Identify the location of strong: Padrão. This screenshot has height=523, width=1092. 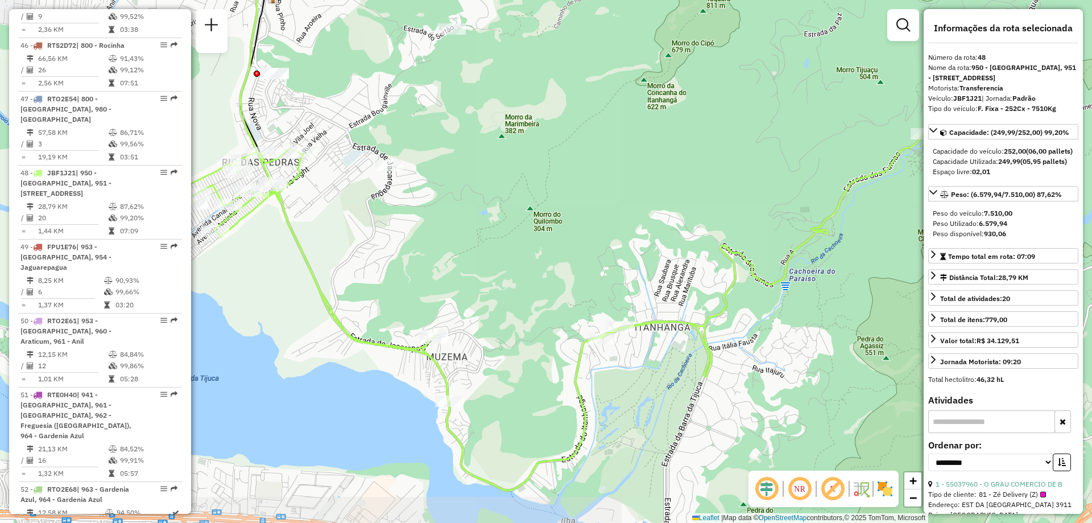
(1024, 98).